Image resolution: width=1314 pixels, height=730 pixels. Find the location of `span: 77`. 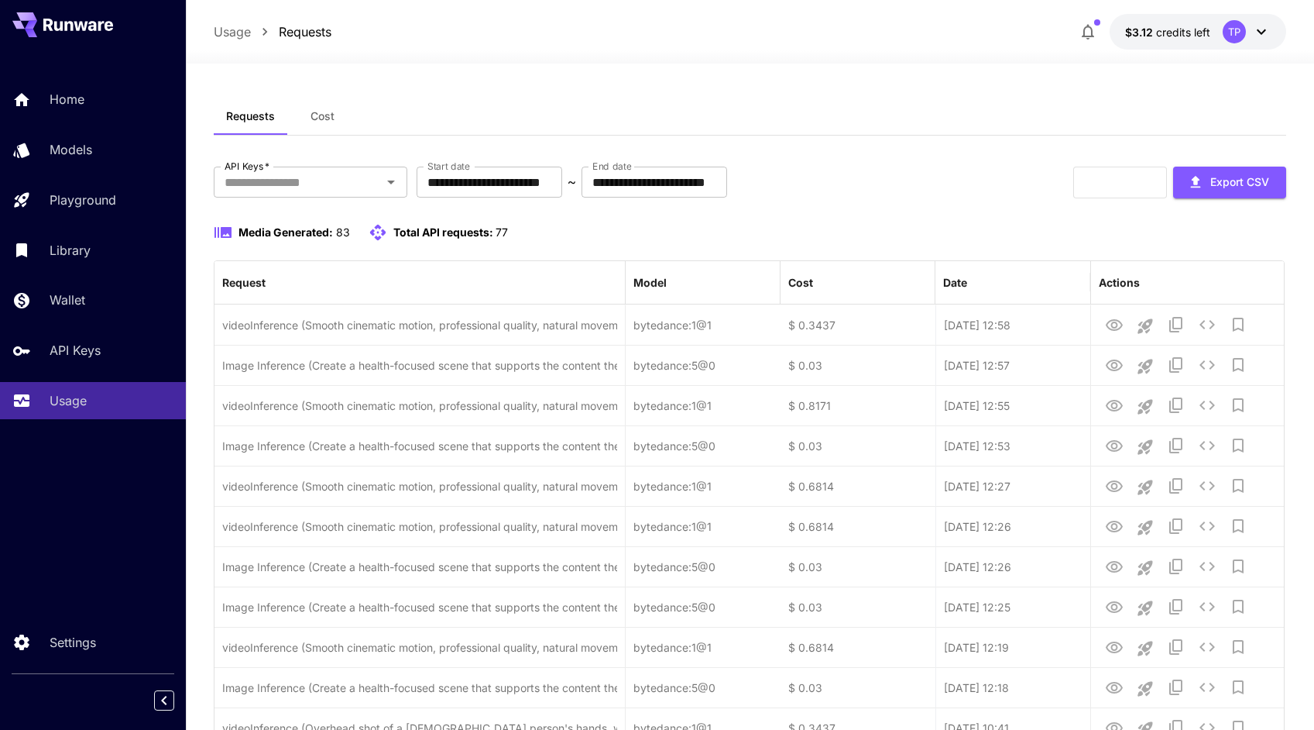

span: 77 is located at coordinates (502, 232).